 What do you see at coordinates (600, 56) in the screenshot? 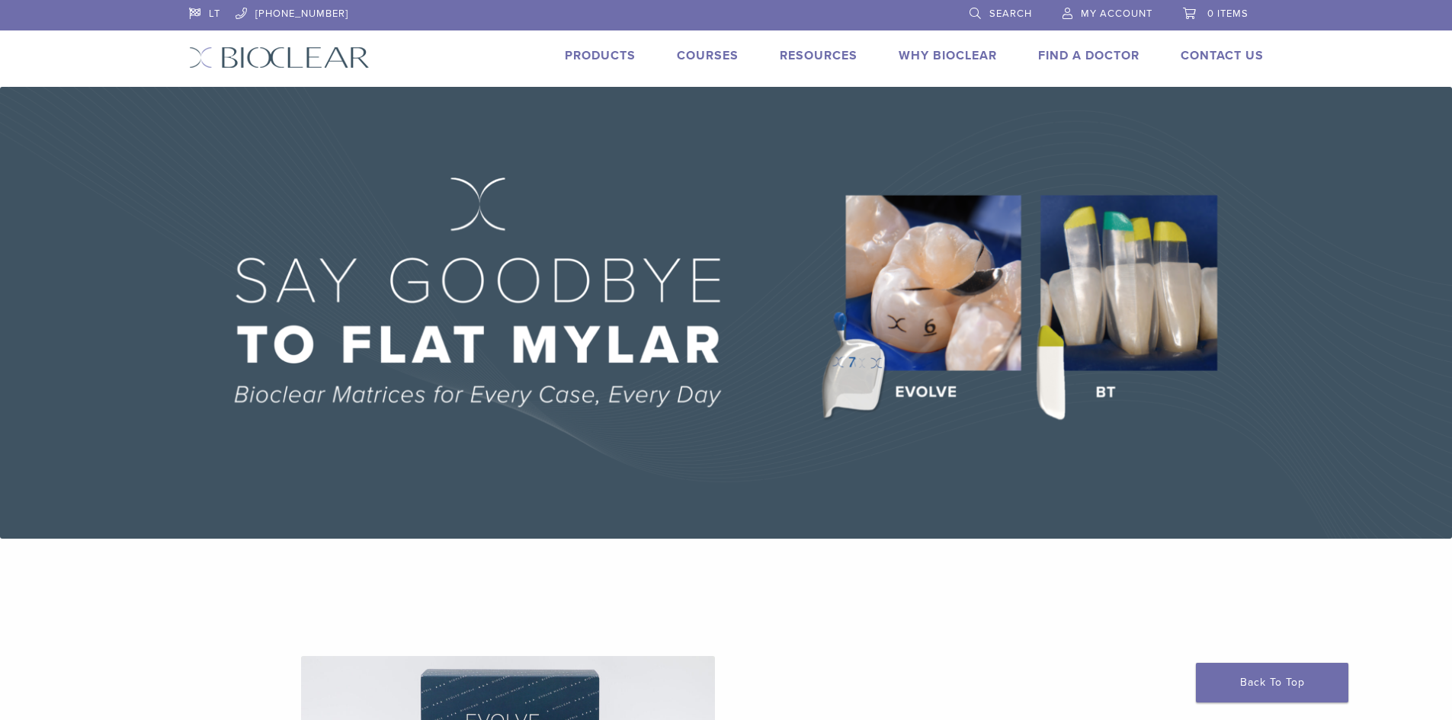
I see `a: Products` at bounding box center [600, 56].